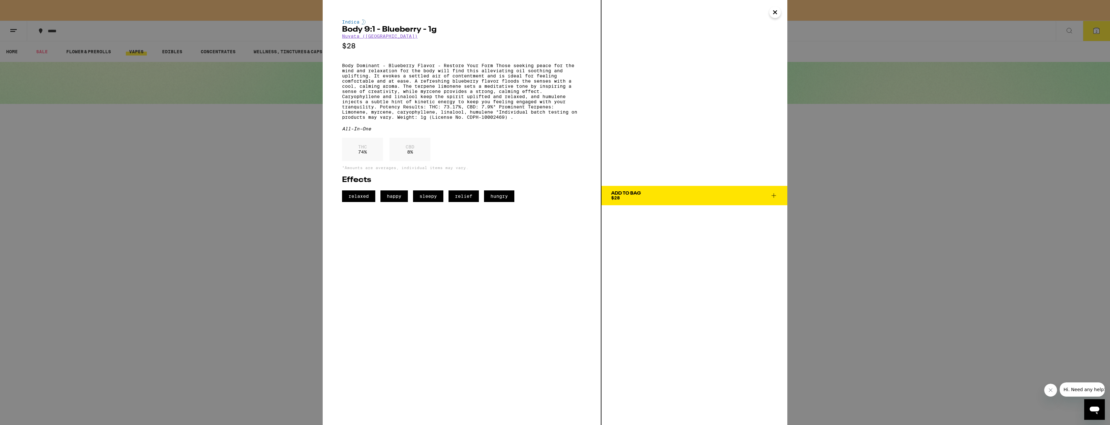  I want to click on button: Add To Bag$28, so click(694, 195).